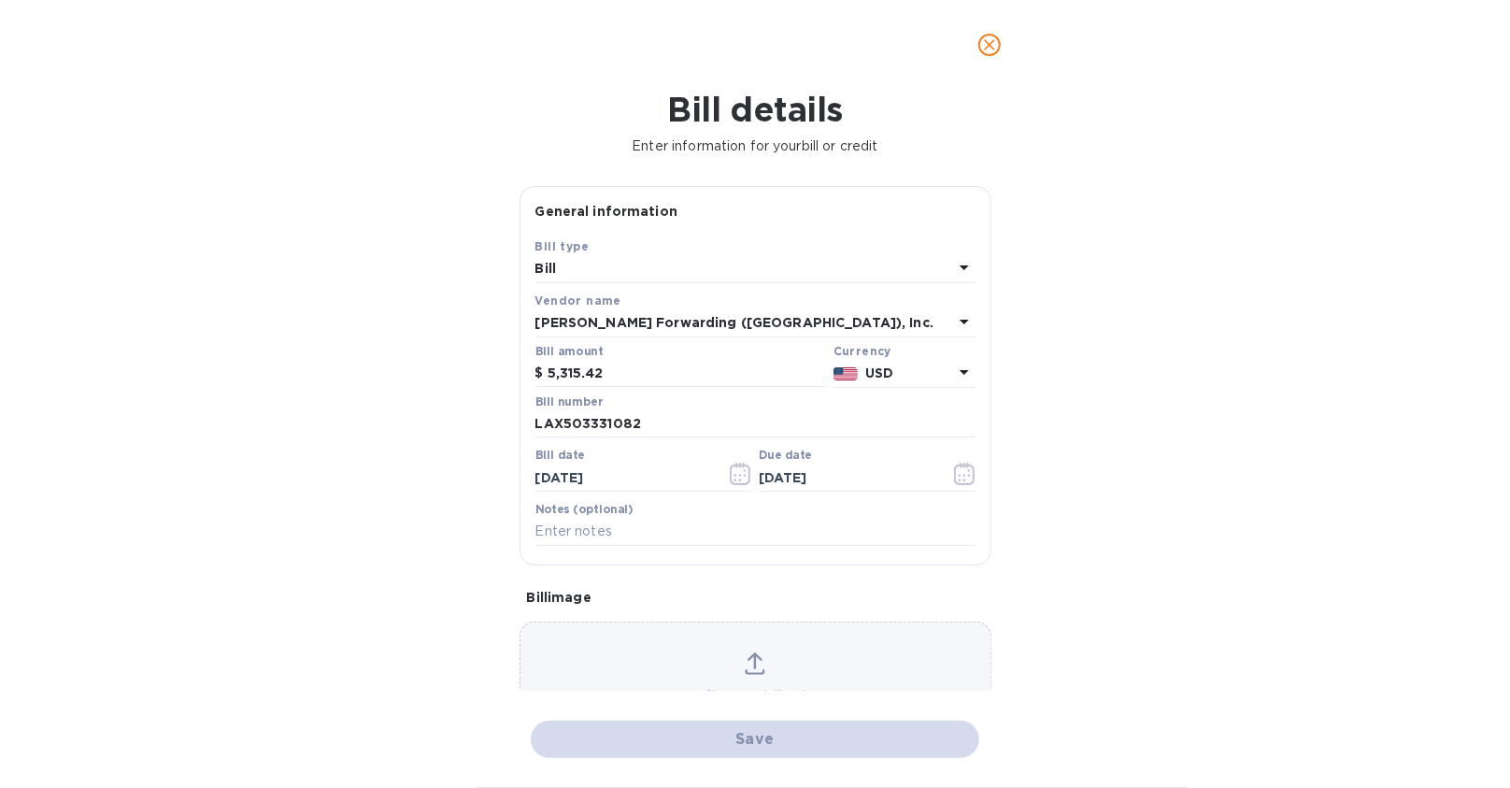 The width and height of the screenshot is (1510, 788). What do you see at coordinates (569, 351) in the screenshot?
I see `label: Bill amount` at bounding box center [569, 351].